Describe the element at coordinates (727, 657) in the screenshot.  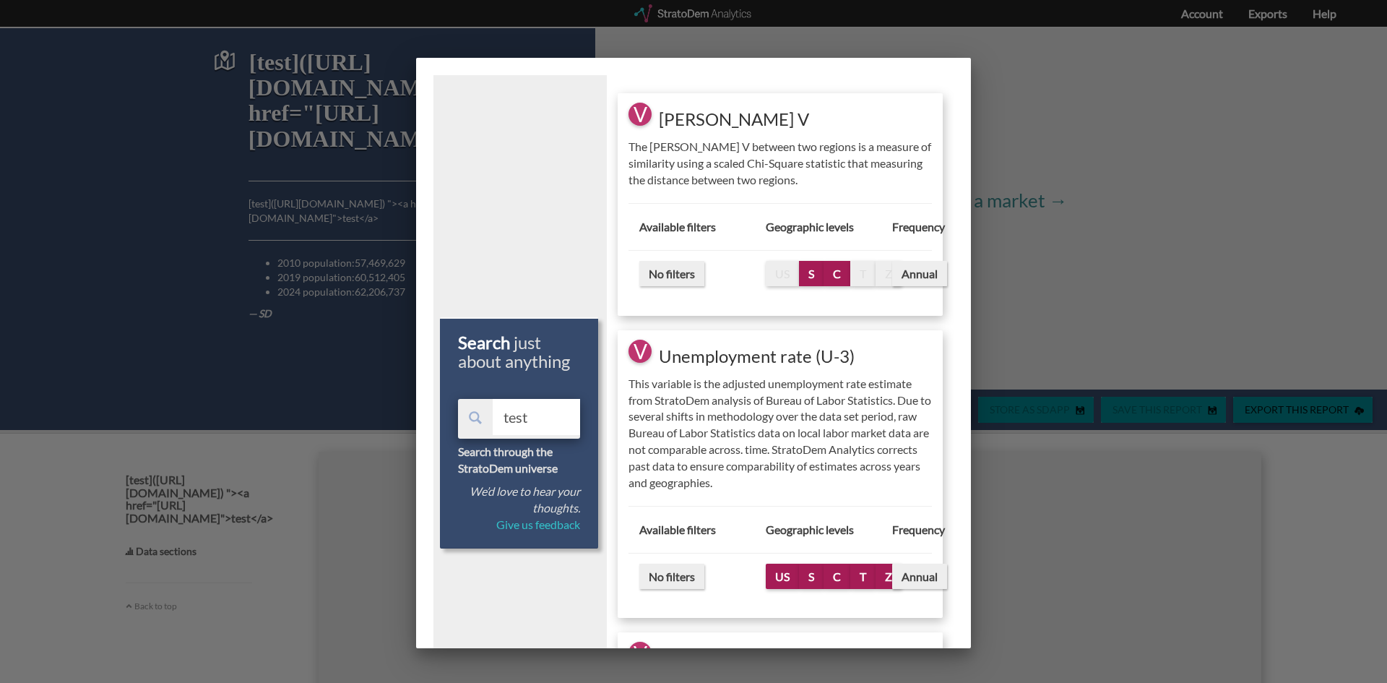
I see `span: Shapely geometry` at that location.